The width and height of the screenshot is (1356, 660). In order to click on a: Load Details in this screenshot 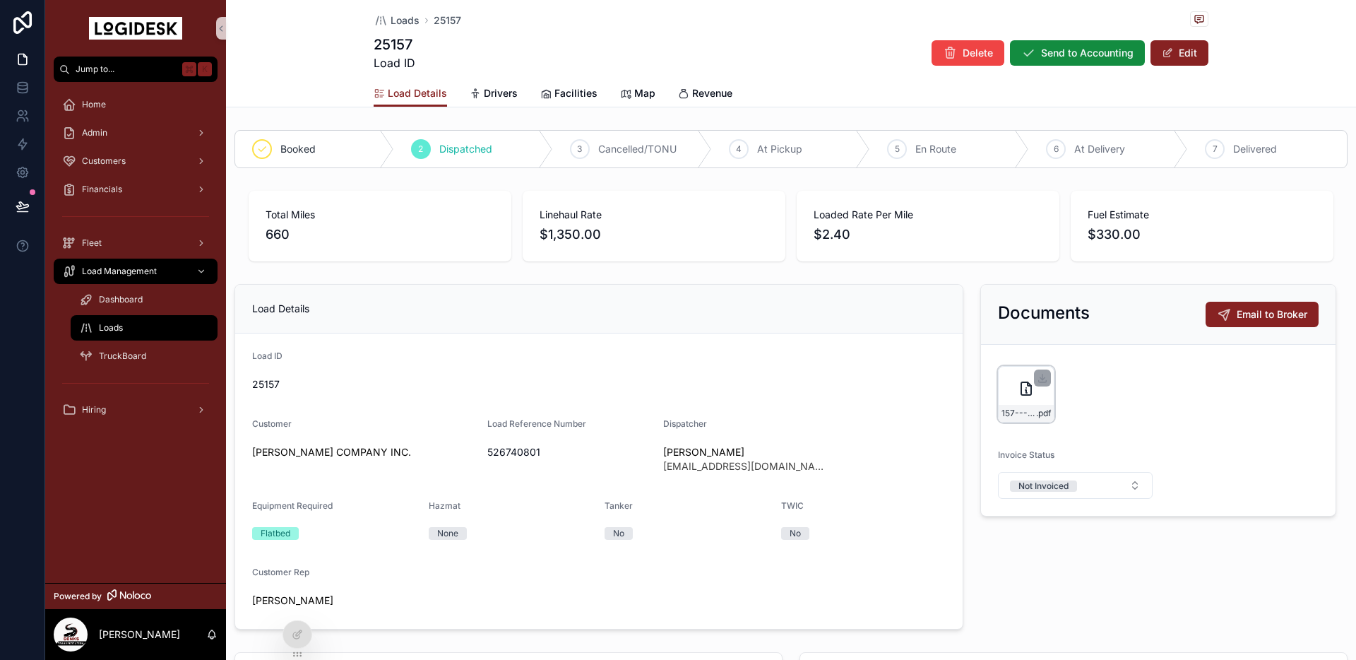, I will do `click(410, 94)`.